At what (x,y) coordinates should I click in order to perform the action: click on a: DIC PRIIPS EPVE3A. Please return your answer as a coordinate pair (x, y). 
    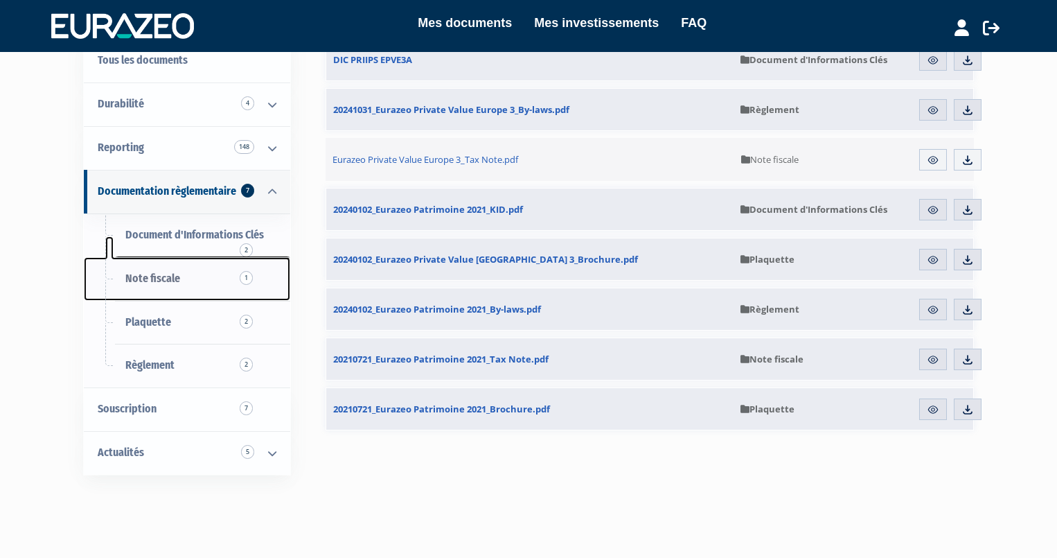
    Looking at the image, I should click on (530, 60).